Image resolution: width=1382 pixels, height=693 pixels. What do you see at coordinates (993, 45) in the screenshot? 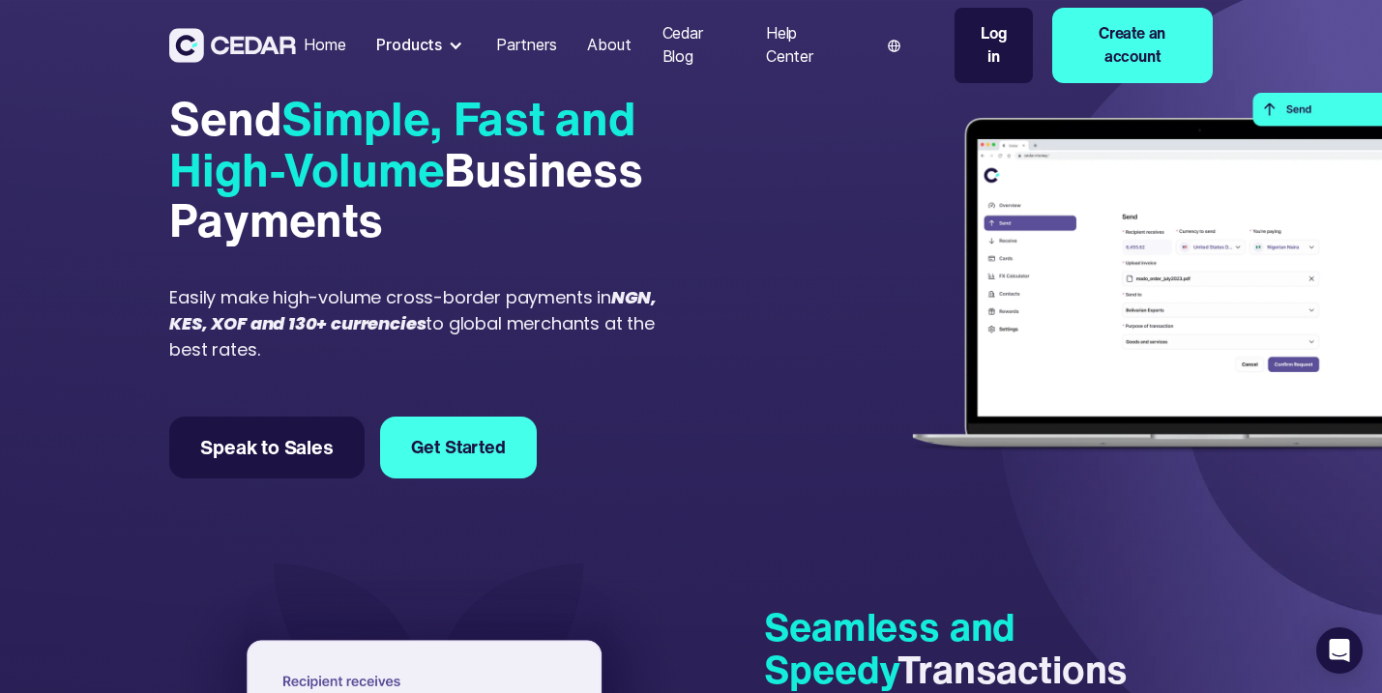
I see `div: Log in` at bounding box center [993, 45].